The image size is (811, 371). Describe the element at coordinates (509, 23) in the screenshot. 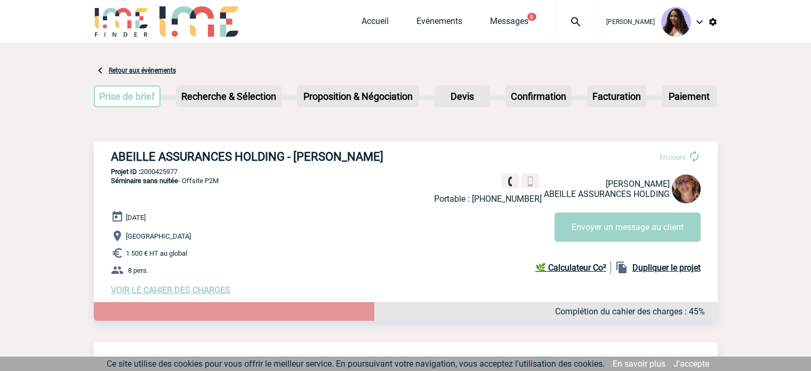

I see `a: Messages` at that location.